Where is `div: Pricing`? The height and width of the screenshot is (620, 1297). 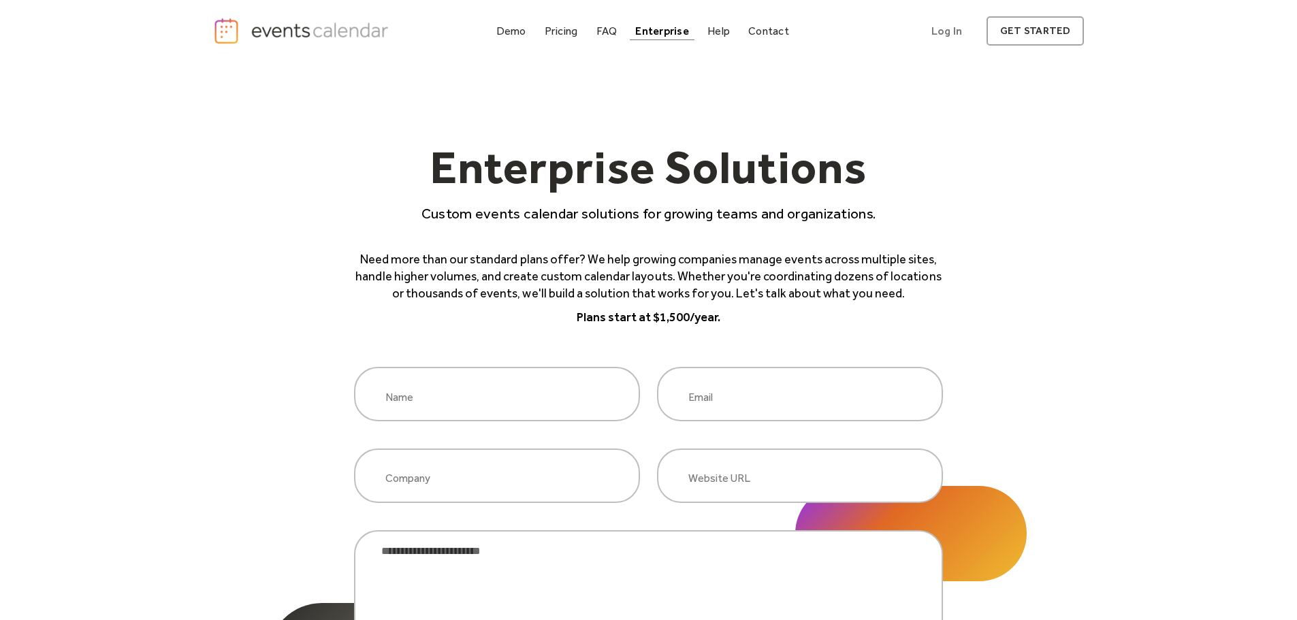 div: Pricing is located at coordinates (561, 31).